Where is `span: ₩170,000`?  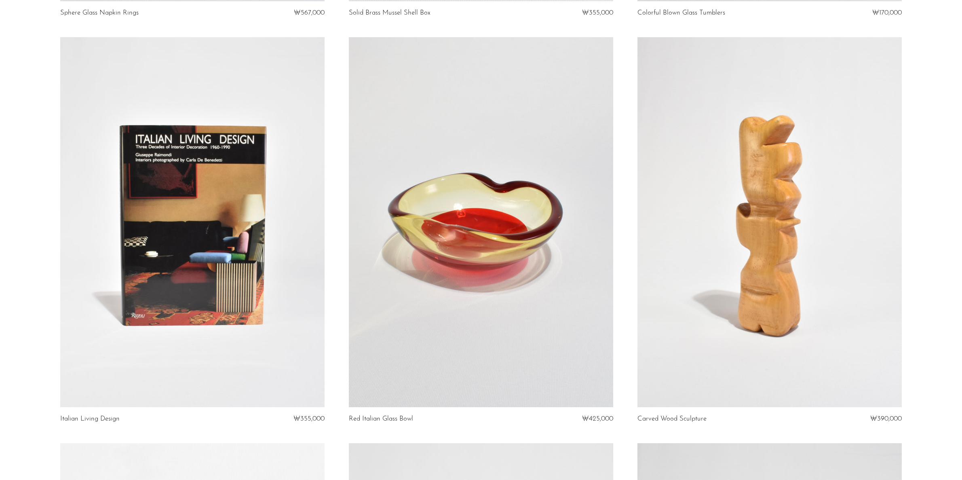 span: ₩170,000 is located at coordinates (887, 13).